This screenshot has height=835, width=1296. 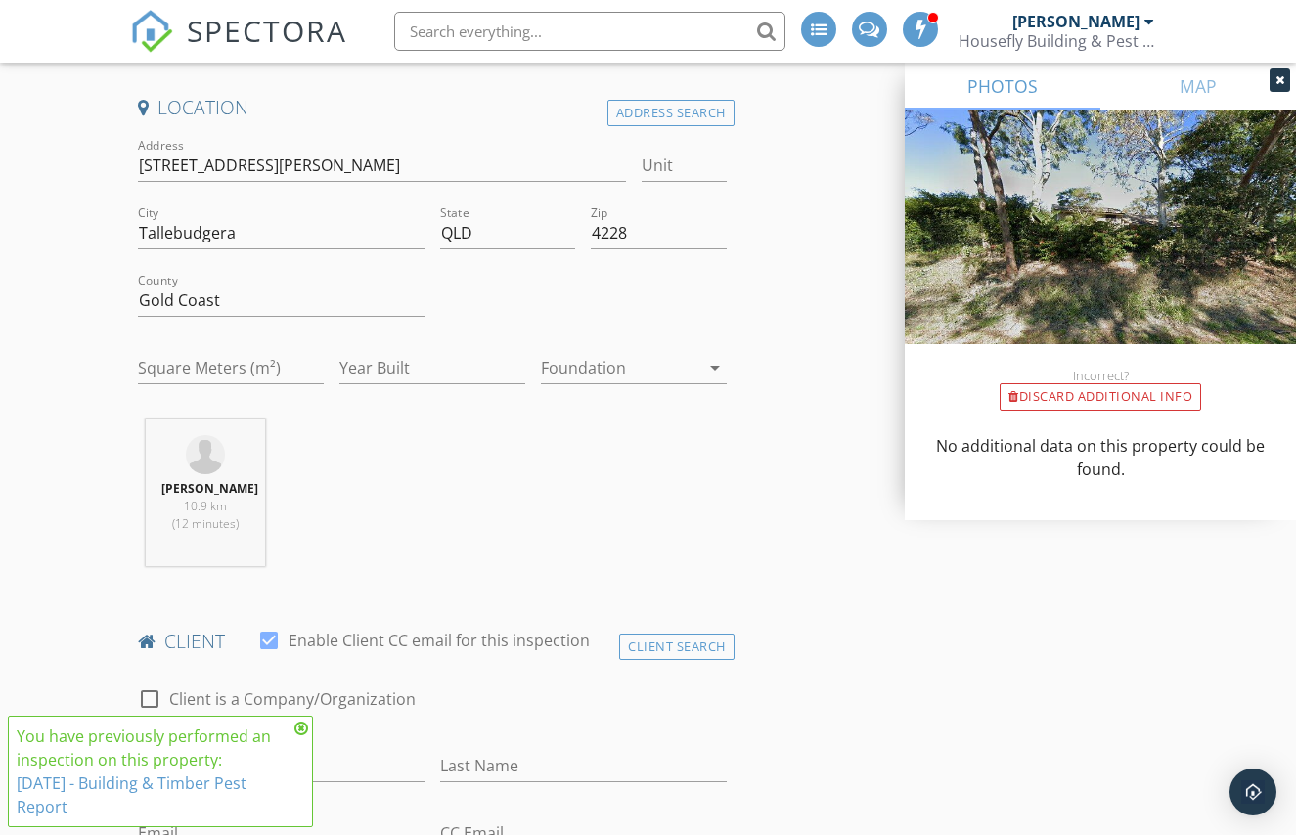 I want to click on label: Client is a Company/Organization, so click(x=292, y=699).